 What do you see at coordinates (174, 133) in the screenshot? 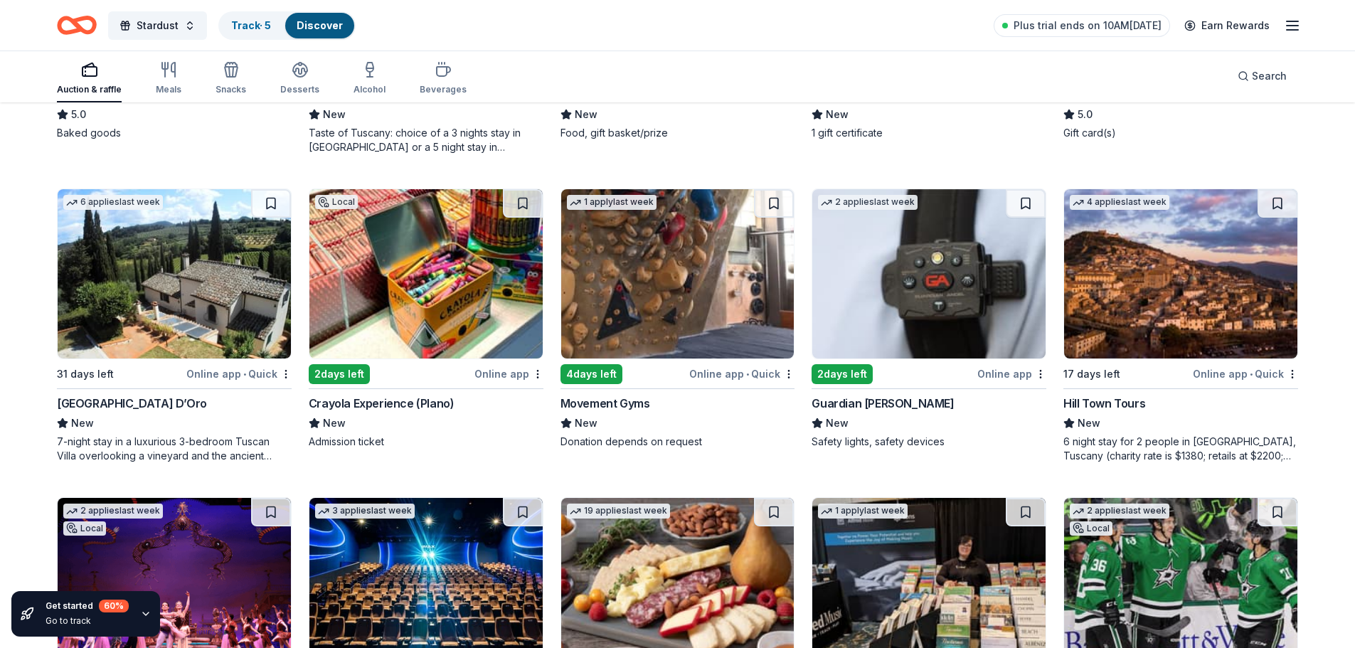
I see `div: Baked goods` at bounding box center [174, 133].